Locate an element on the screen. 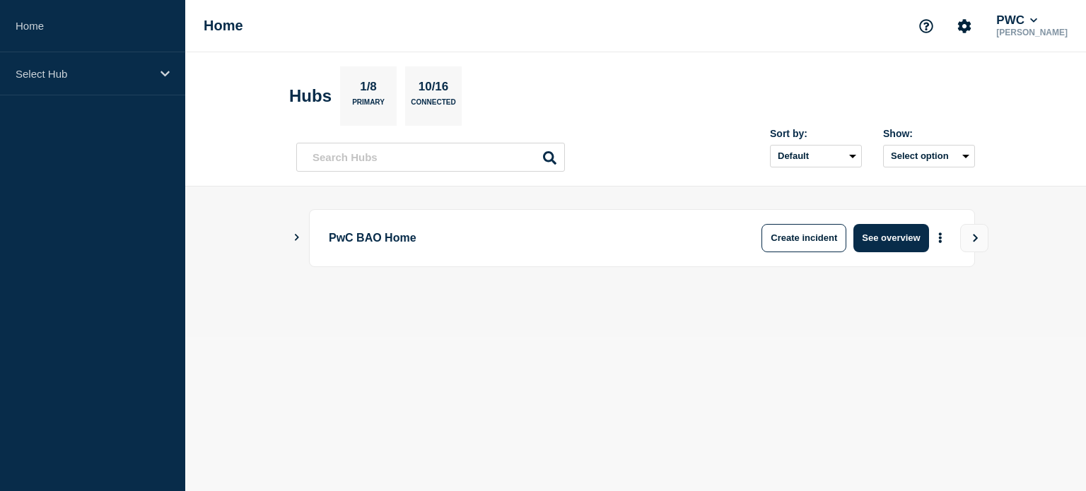 The image size is (1086, 491). h1: Home is located at coordinates (223, 25).